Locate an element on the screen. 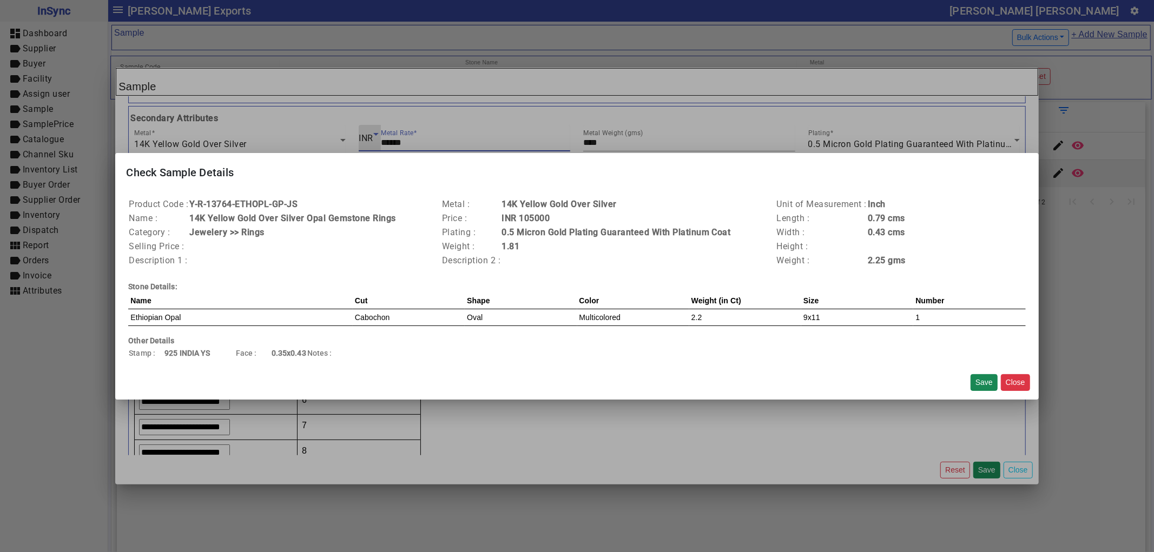  th: Number is located at coordinates (969, 301).